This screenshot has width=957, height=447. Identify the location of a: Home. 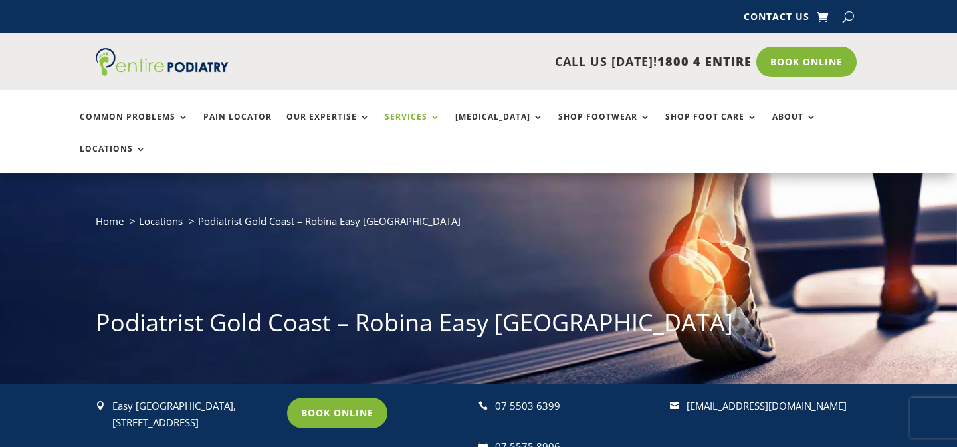
(110, 221).